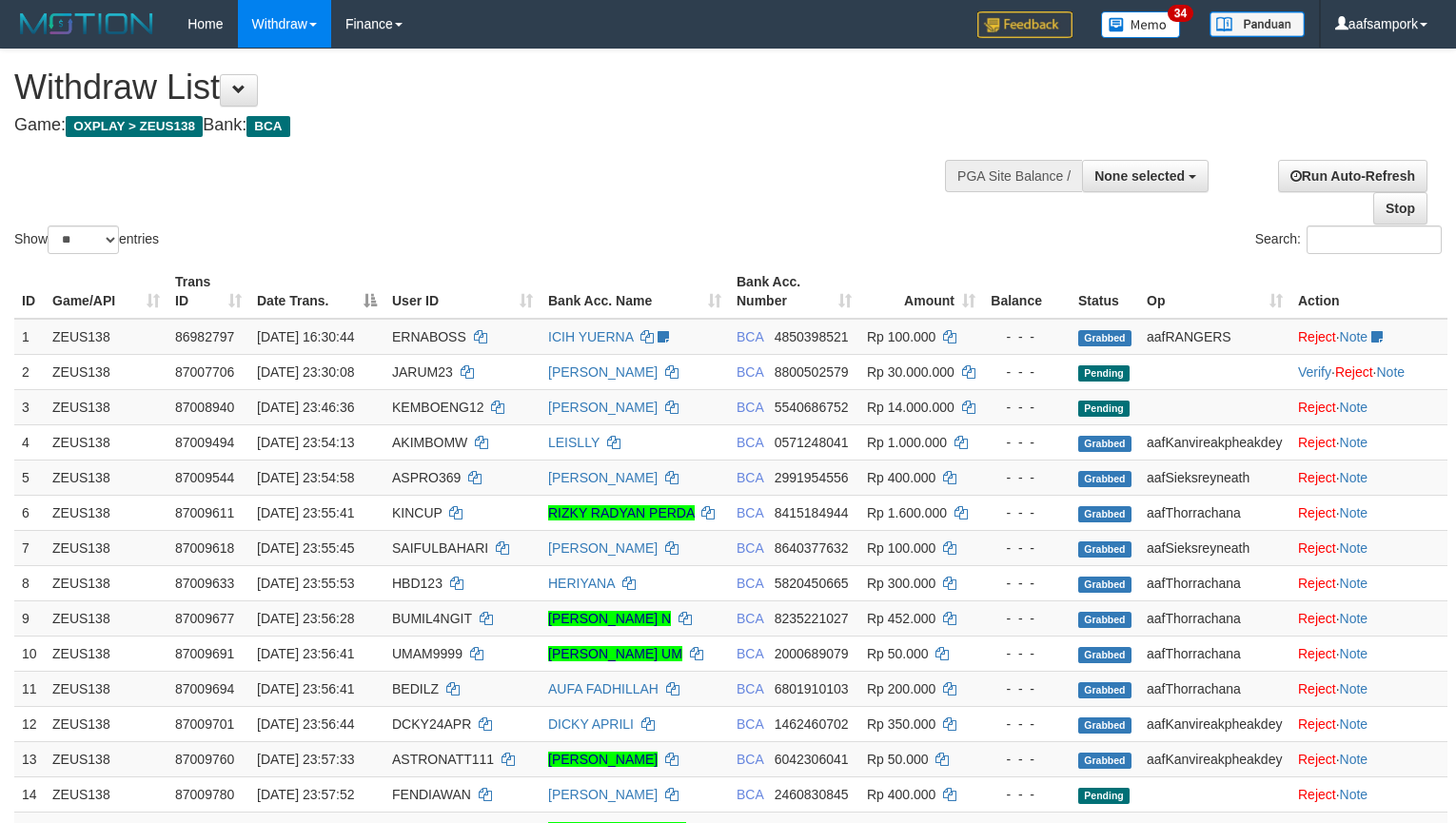 This screenshot has width=1456, height=823. I want to click on span: 87009544, so click(205, 478).